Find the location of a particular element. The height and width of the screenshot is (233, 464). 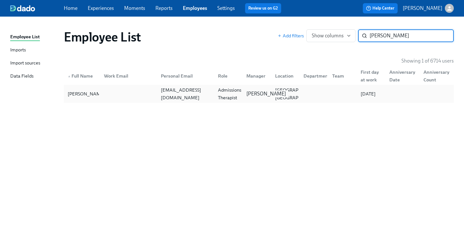

a: Import sources is located at coordinates (34, 63).